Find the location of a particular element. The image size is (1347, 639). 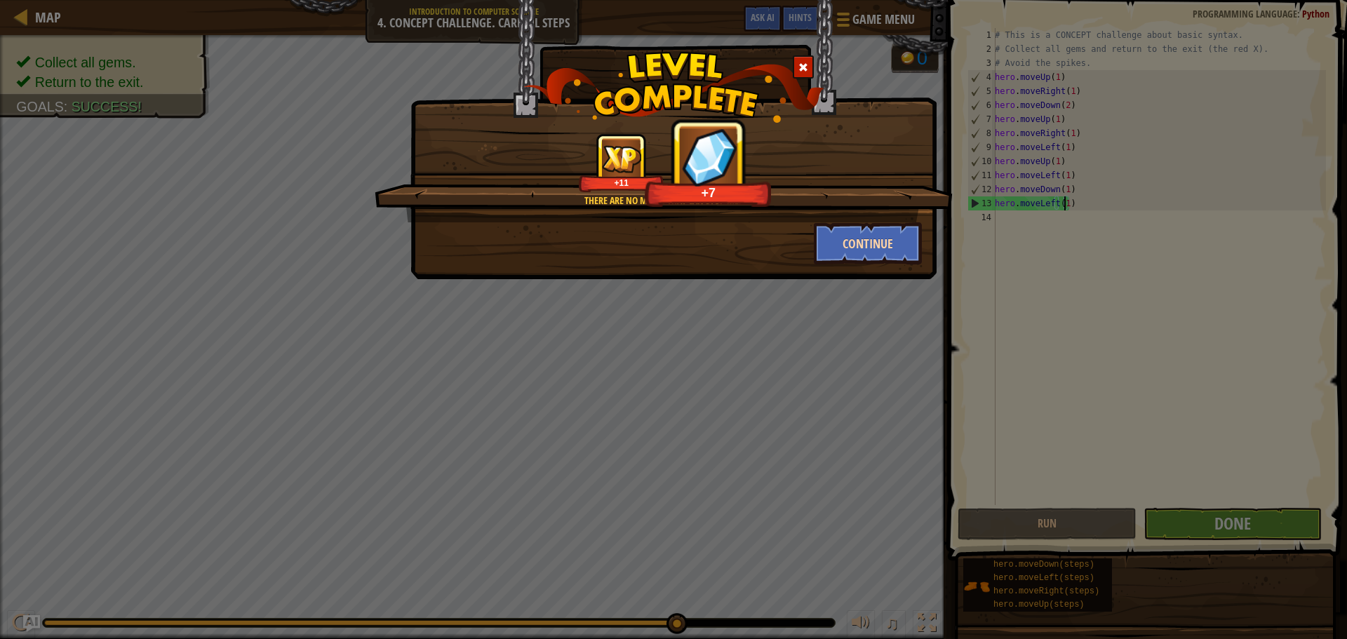

img: reward_icon_gems.png is located at coordinates (708, 156).